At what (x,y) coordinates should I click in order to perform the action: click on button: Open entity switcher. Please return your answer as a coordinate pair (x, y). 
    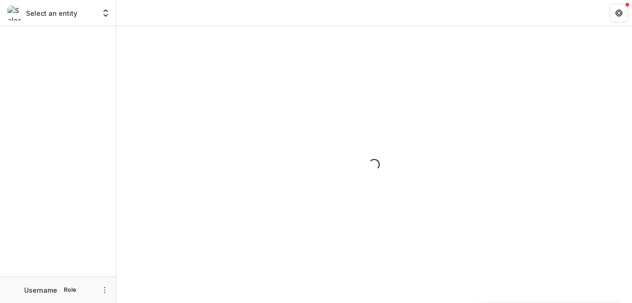
    Looking at the image, I should click on (106, 13).